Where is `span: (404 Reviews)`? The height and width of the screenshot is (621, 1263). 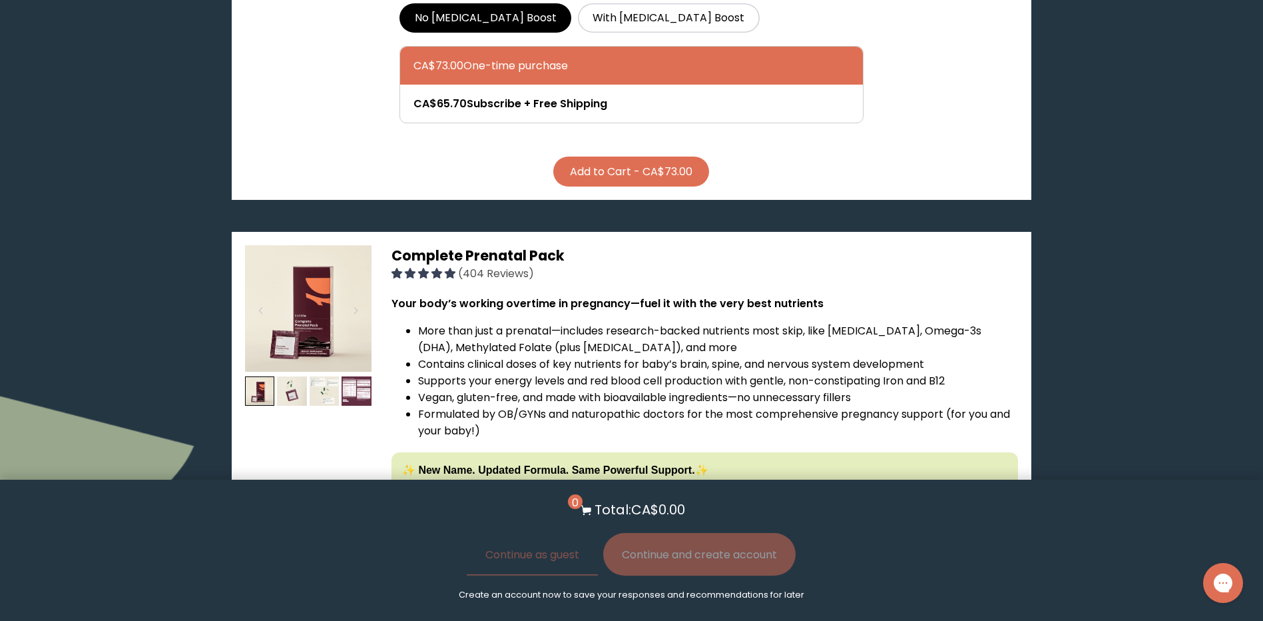 span: (404 Reviews) is located at coordinates (496, 273).